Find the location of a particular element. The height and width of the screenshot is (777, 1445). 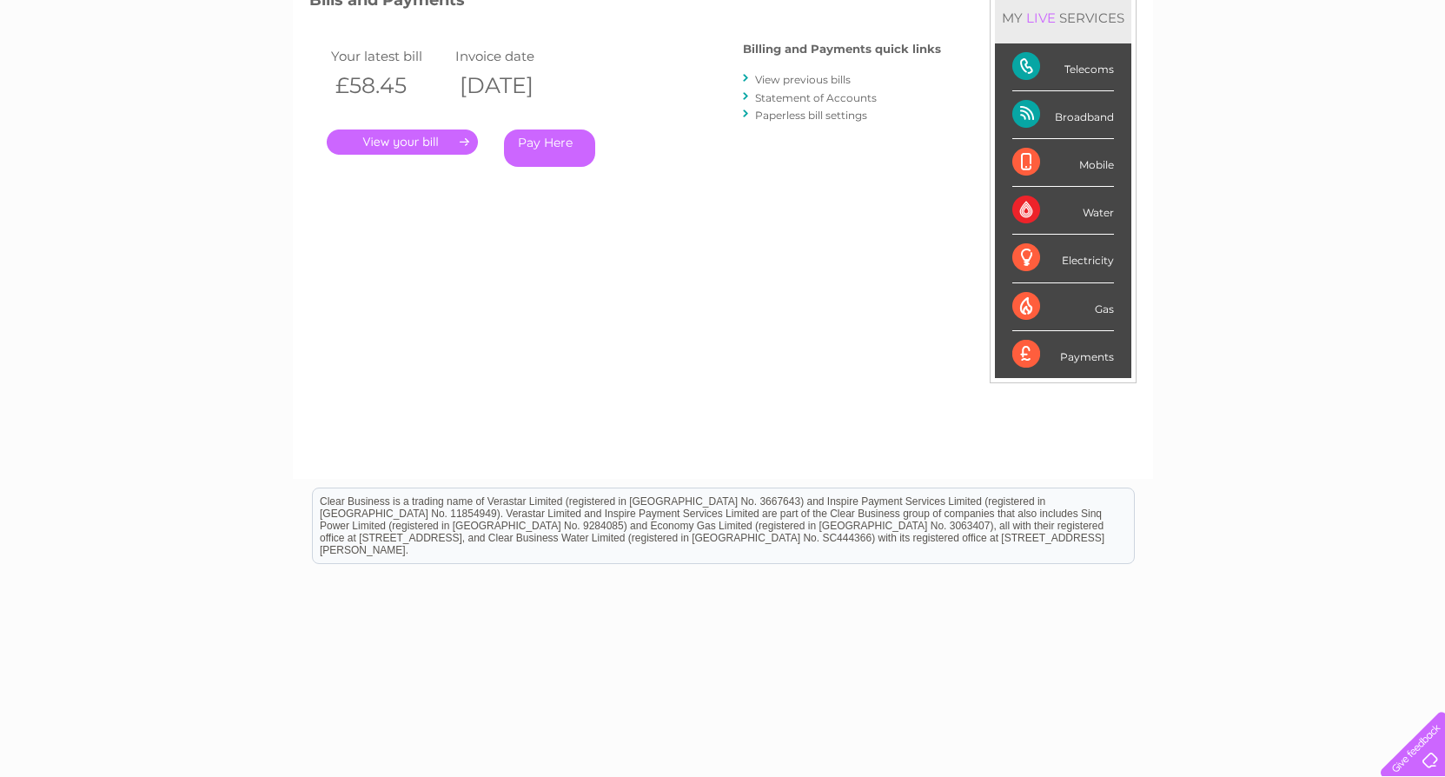

div: Water is located at coordinates (1063, 210).